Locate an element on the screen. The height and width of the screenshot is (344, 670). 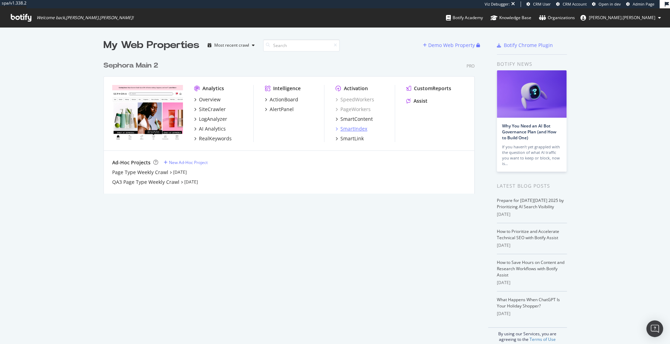
div: Demo Web Property is located at coordinates (452, 45).